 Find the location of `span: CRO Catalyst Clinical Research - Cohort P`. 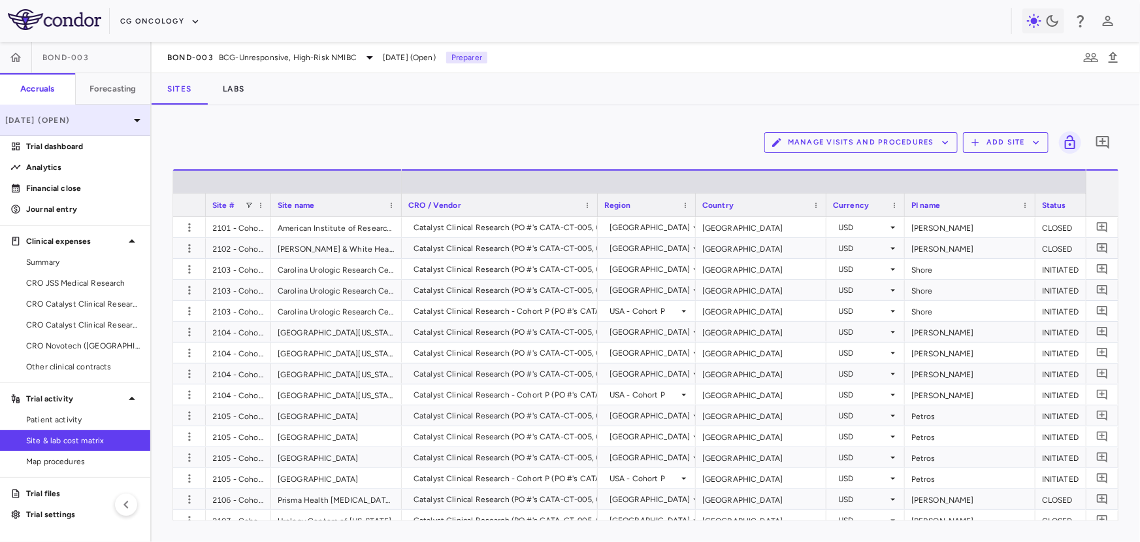

span: CRO Catalyst Clinical Research - Cohort P is located at coordinates (83, 325).